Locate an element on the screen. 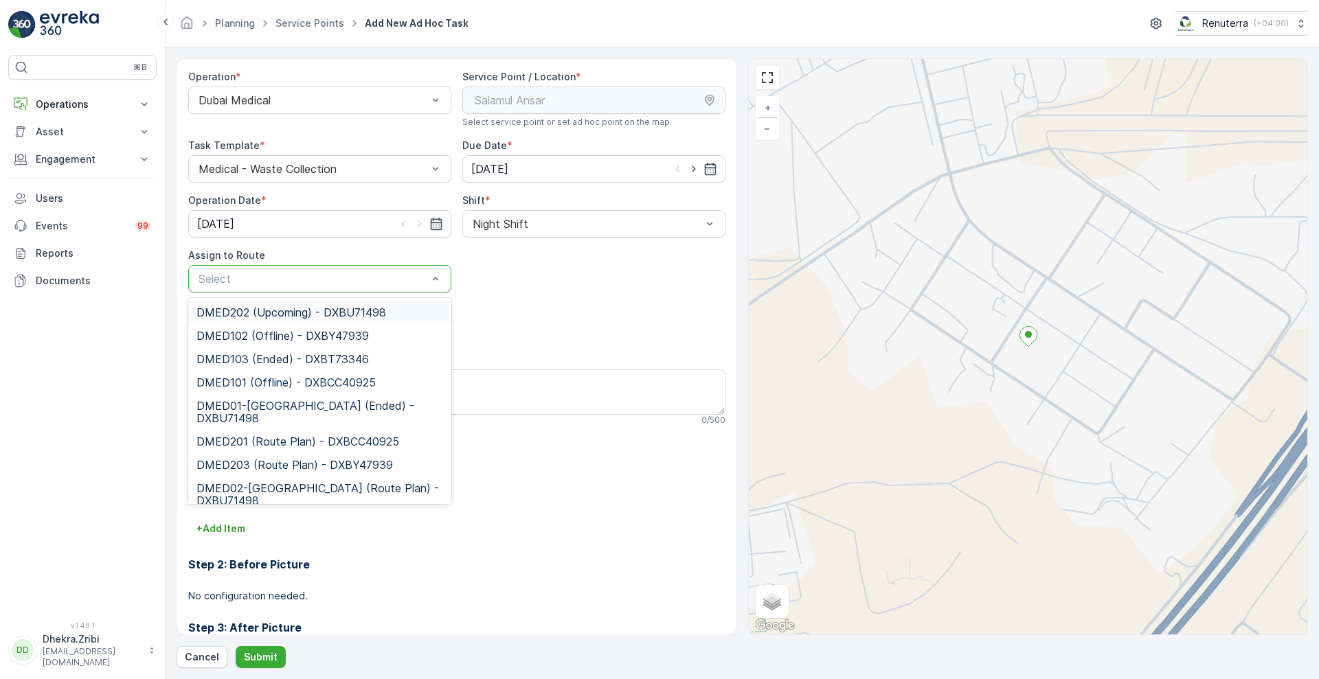 The width and height of the screenshot is (1319, 679). h3: Step 2: Before Picture is located at coordinates (457, 565).